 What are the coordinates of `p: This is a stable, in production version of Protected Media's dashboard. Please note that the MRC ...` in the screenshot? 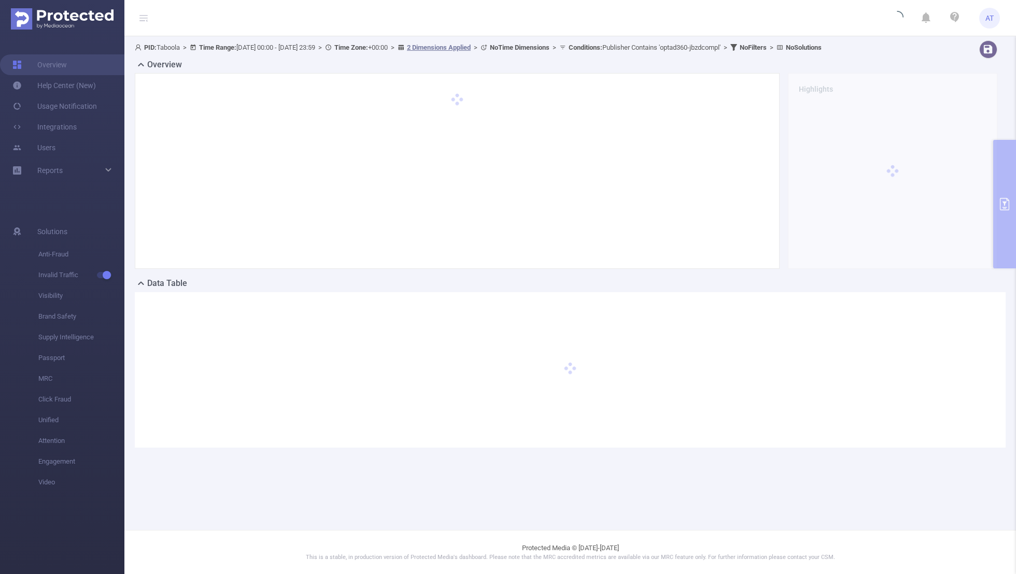 It's located at (570, 558).